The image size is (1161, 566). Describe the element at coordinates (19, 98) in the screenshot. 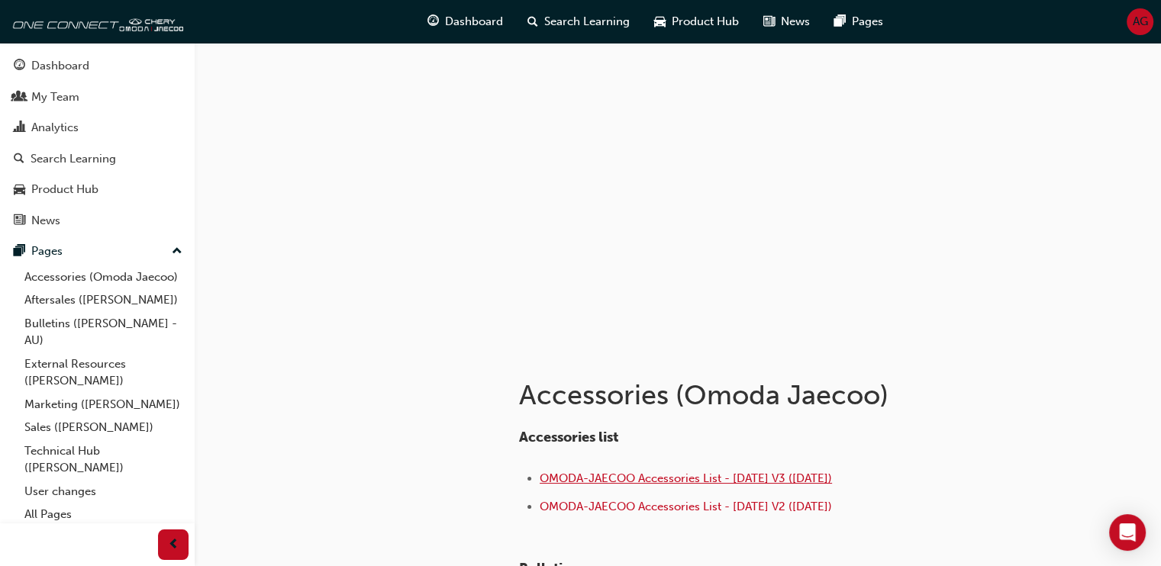

I see `span: people-icon` at that location.